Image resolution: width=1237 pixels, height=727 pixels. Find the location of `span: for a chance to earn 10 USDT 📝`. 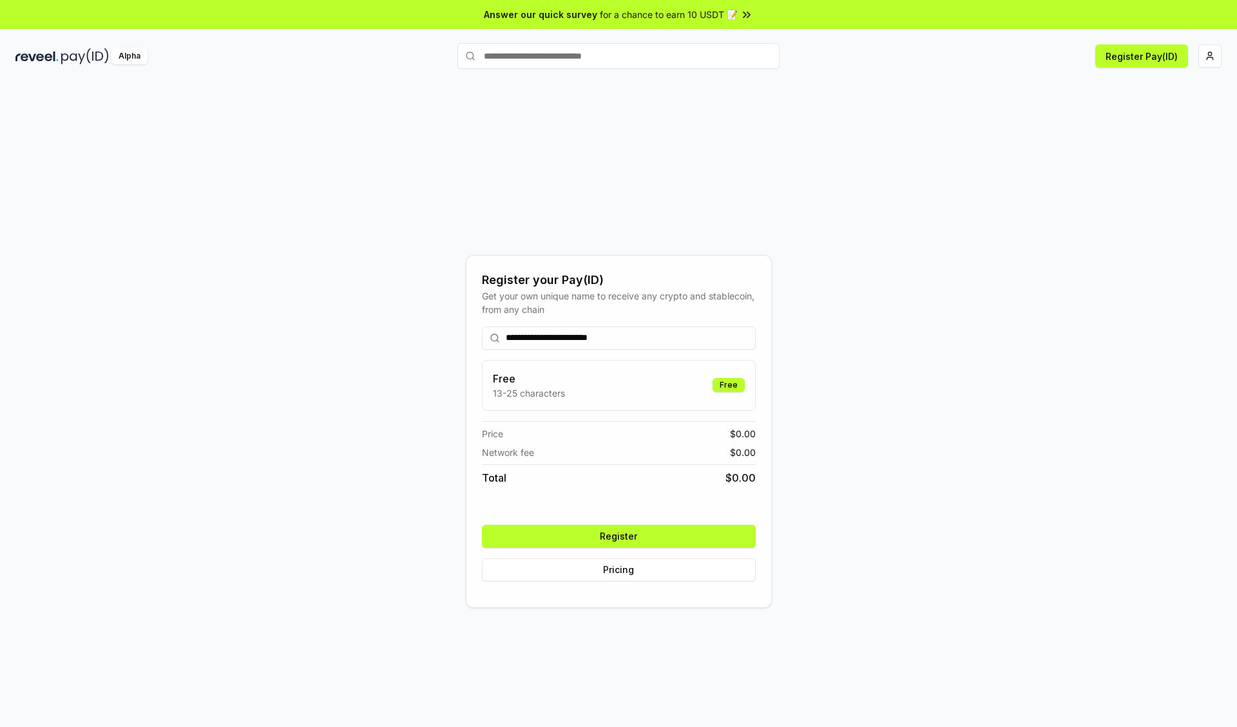

span: for a chance to earn 10 USDT 📝 is located at coordinates (669, 14).